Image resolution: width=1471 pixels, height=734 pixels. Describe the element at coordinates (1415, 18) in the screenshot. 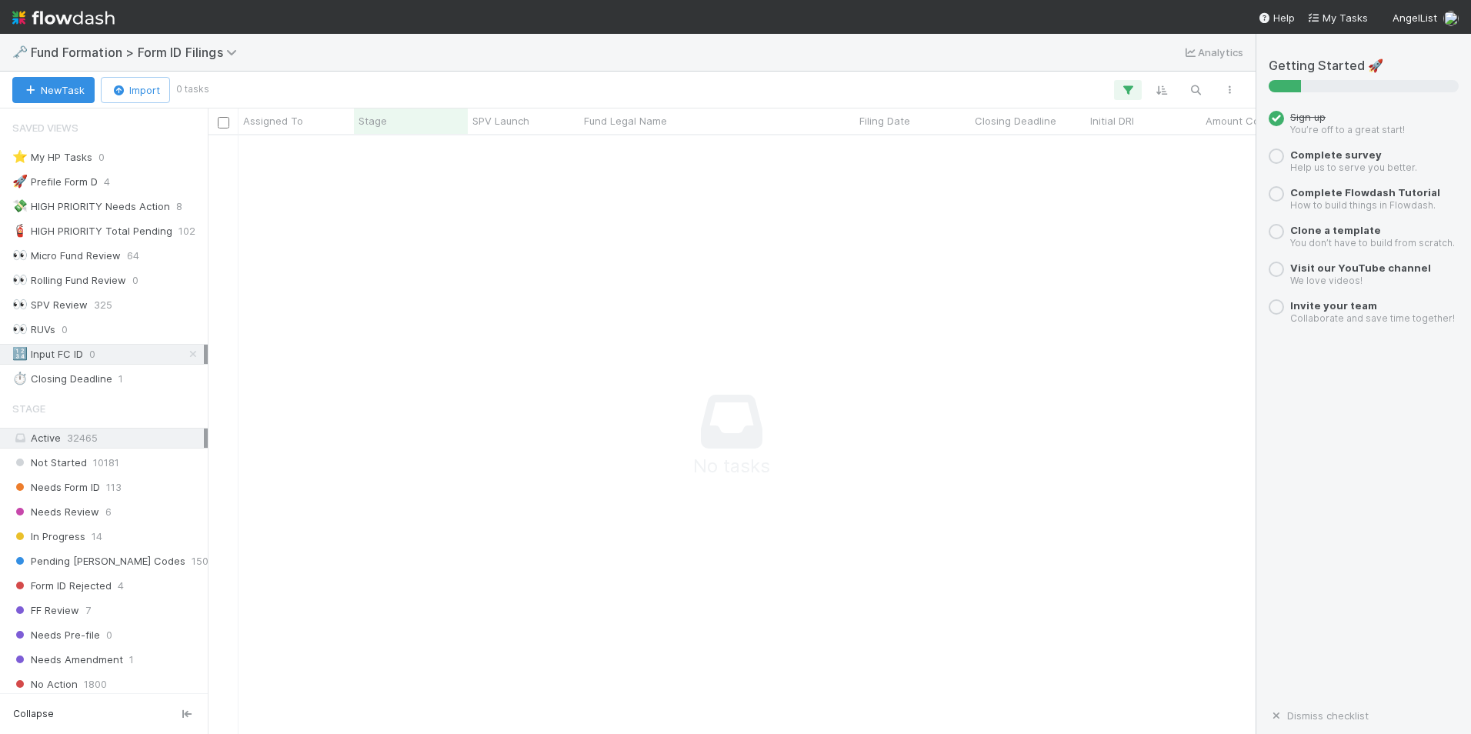

I see `span: AngelList` at that location.